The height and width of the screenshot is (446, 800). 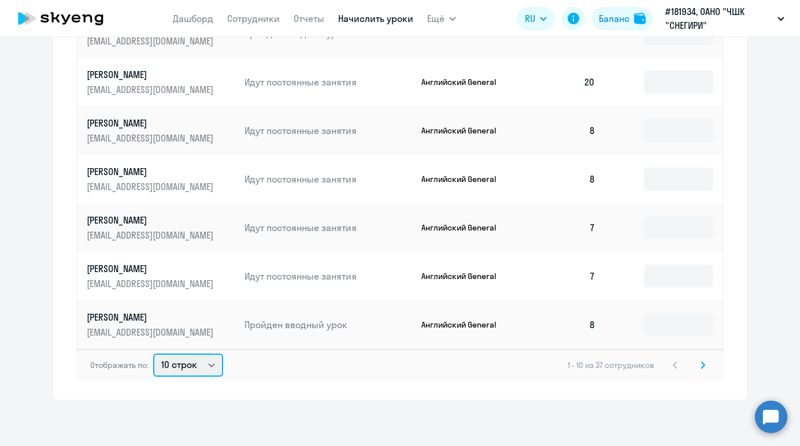 I want to click on a: Отчеты, so click(x=309, y=18).